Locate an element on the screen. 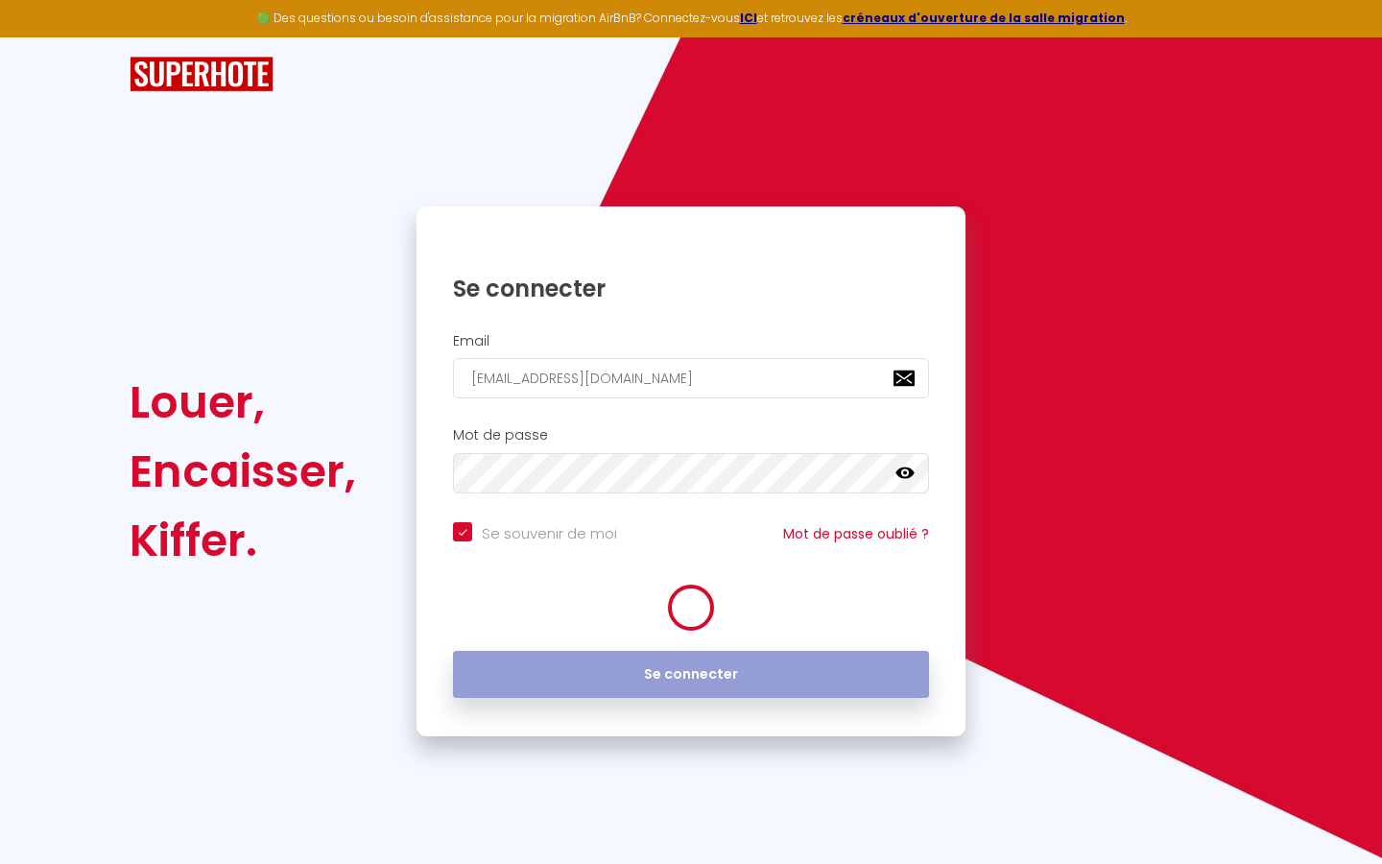  div: Kiffer. is located at coordinates (243, 540).